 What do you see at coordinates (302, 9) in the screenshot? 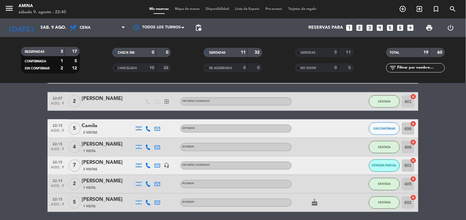
I see `span: Tarjetas de regalo` at bounding box center [302, 9].